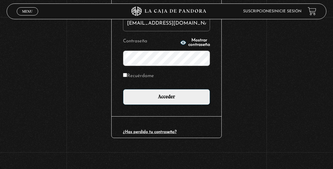 This screenshot has height=169, width=333. I want to click on input: Recuérdame, so click(125, 75).